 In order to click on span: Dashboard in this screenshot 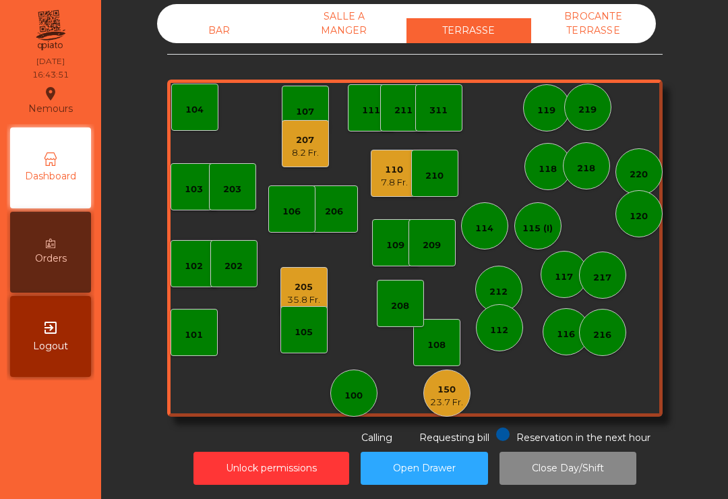, I will do `click(51, 176)`.